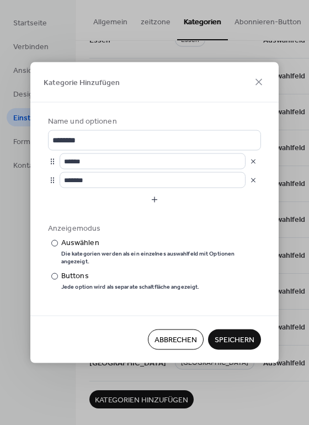  What do you see at coordinates (161, 258) in the screenshot?
I see `div: Die kategorien werden als ein einzelnes auswahlfeld mit Optionen angezeigt.` at bounding box center [161, 258].